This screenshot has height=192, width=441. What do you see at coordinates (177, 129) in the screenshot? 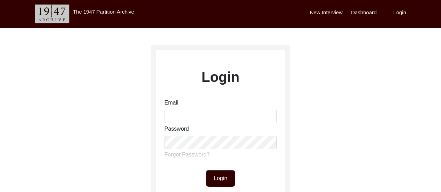
I see `label: Password` at bounding box center [177, 129].